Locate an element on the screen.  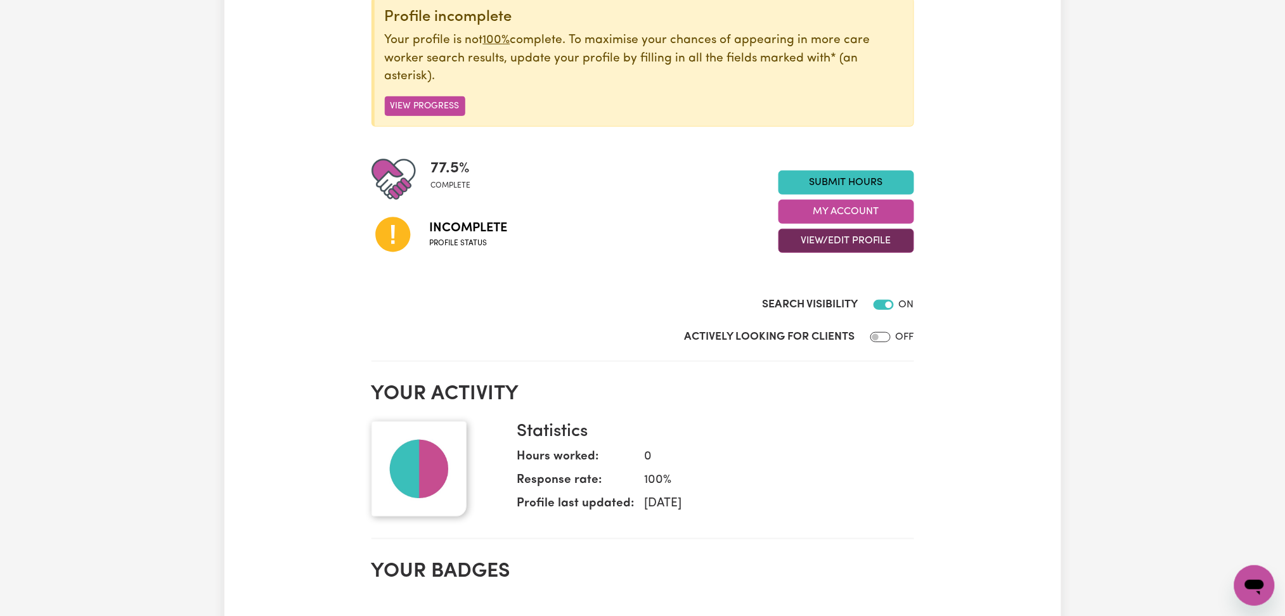
span: complete is located at coordinates (451, 186).